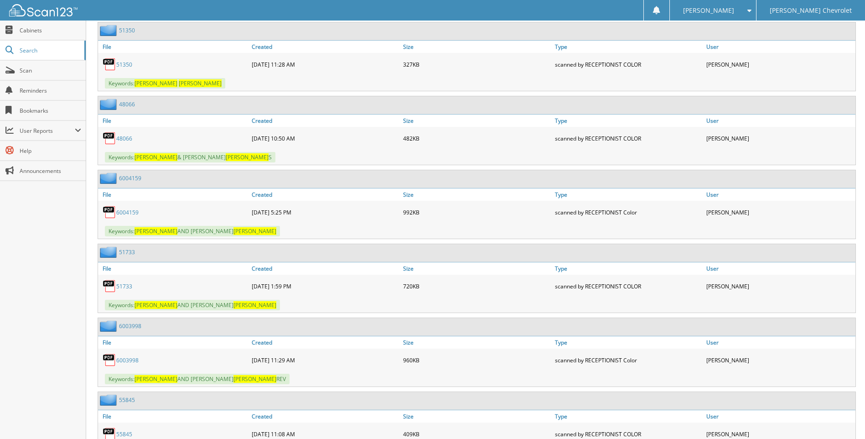  I want to click on span: Scan, so click(50, 70).